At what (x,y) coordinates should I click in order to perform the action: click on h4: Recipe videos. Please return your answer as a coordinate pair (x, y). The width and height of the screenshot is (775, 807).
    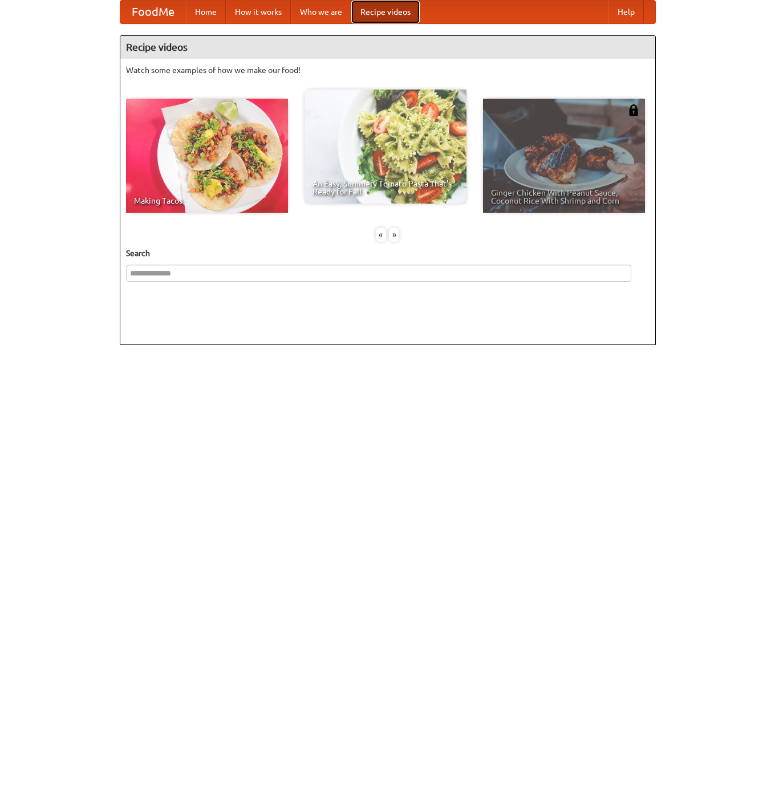
    Looking at the image, I should click on (388, 47).